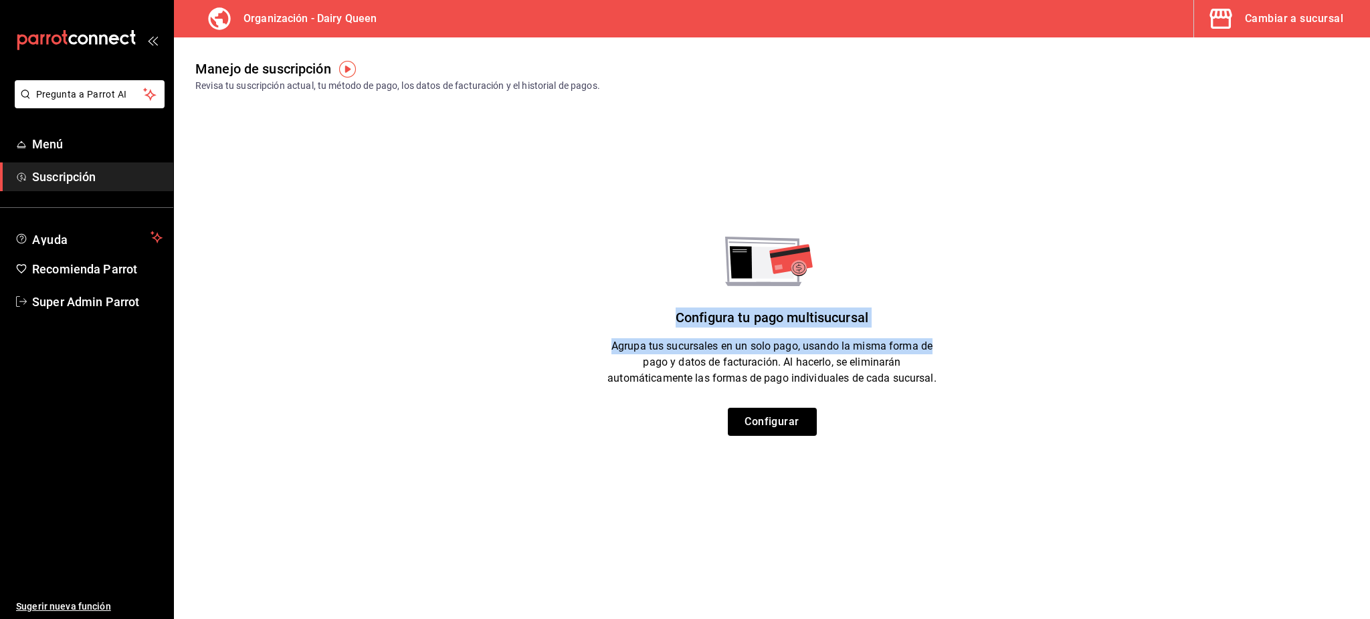 This screenshot has height=619, width=1370. I want to click on span: Recomienda Parrot, so click(97, 269).